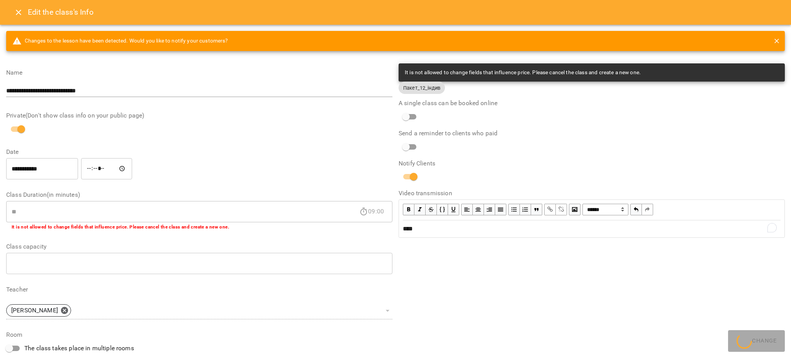 This screenshot has height=358, width=791. I want to click on label: Private(Don't show class info on your public page), so click(199, 115).